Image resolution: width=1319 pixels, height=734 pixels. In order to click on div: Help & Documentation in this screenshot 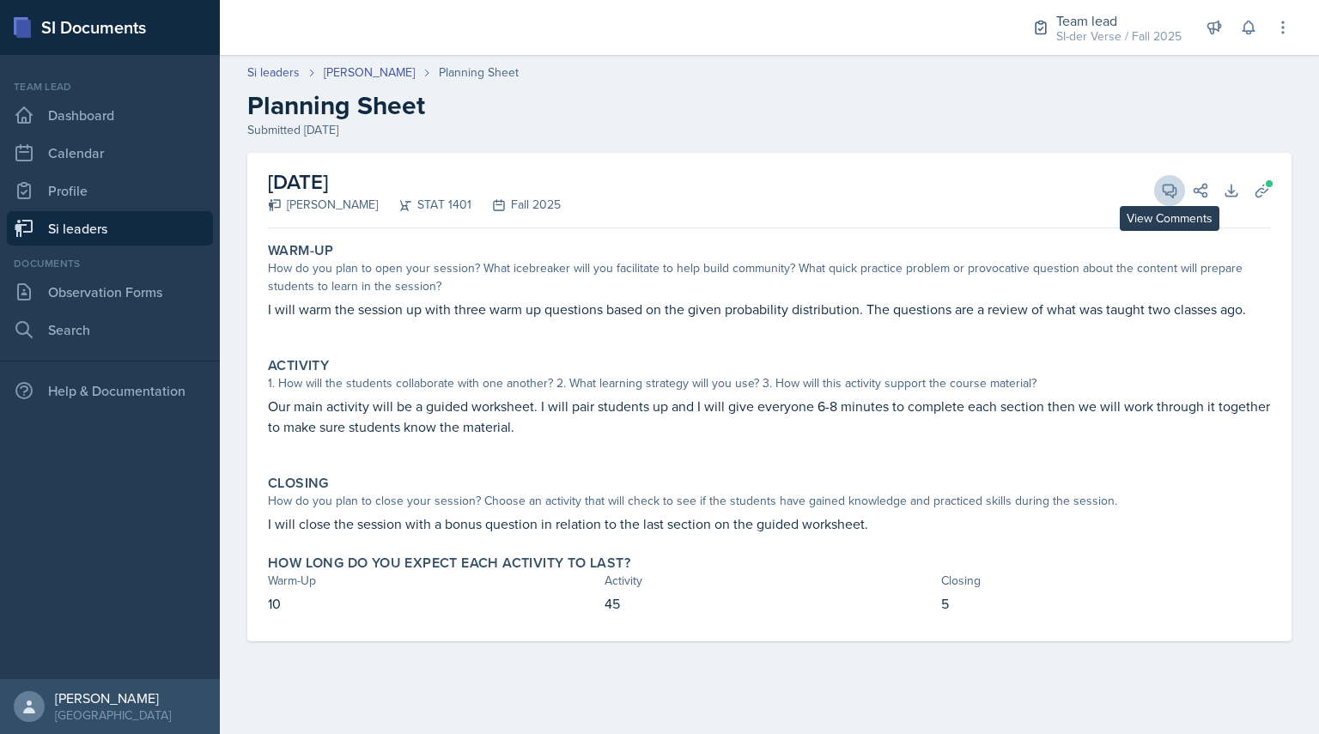, I will do `click(110, 391)`.